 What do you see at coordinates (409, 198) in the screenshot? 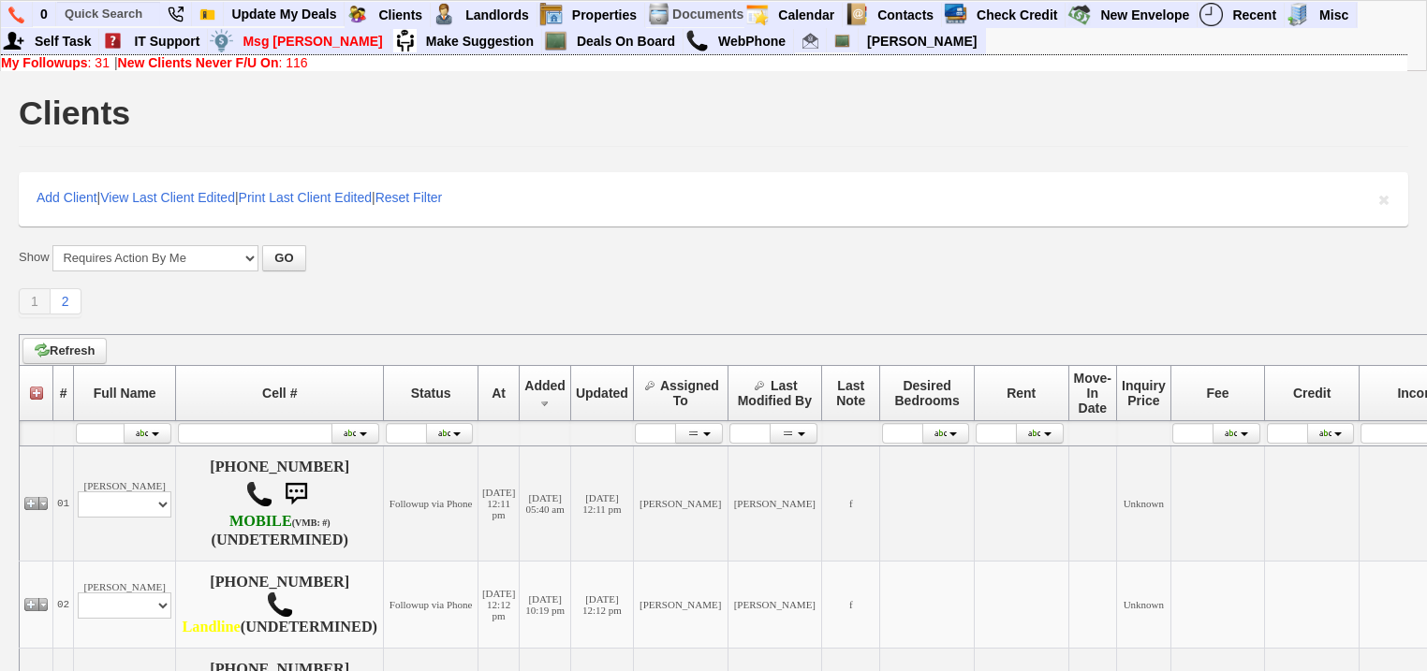
I see `a: Reset Filter` at bounding box center [409, 198].